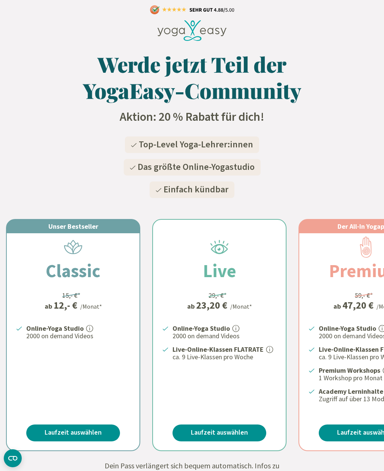 The height and width of the screenshot is (471, 384). What do you see at coordinates (364, 295) in the screenshot?
I see `div: 59,- €*` at bounding box center [364, 295].